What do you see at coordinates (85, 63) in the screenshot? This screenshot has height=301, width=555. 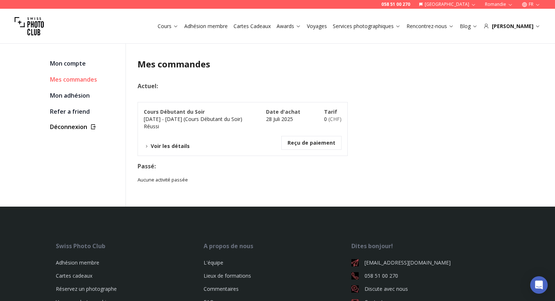 I see `a: Mon compte` at bounding box center [85, 63].